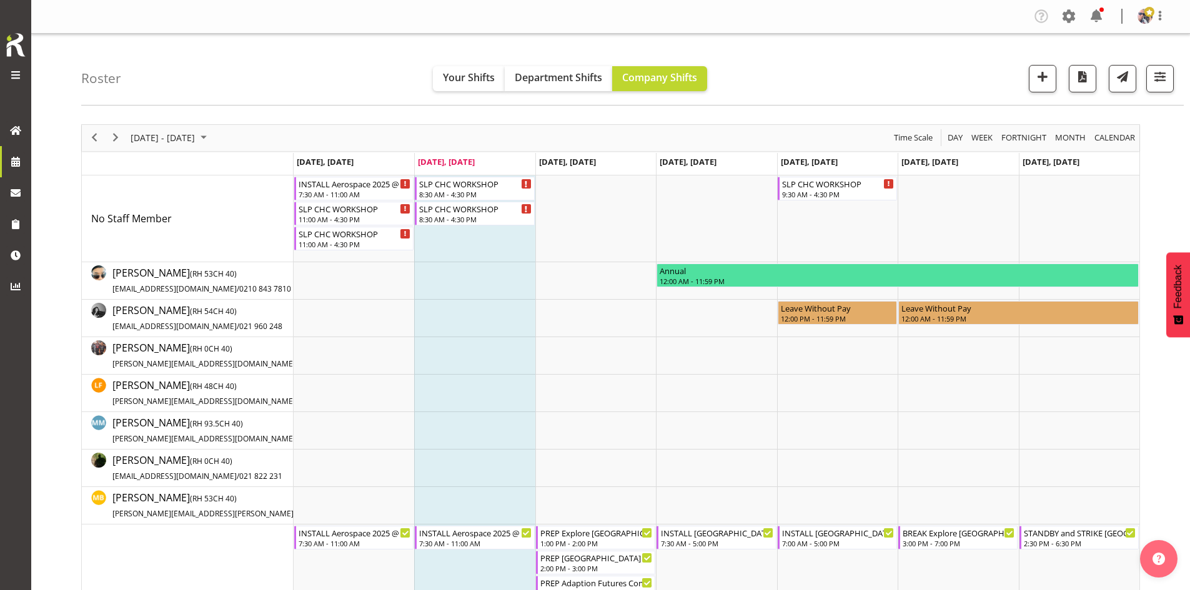 This screenshot has width=1190, height=590. I want to click on span: No Staff Member, so click(131, 219).